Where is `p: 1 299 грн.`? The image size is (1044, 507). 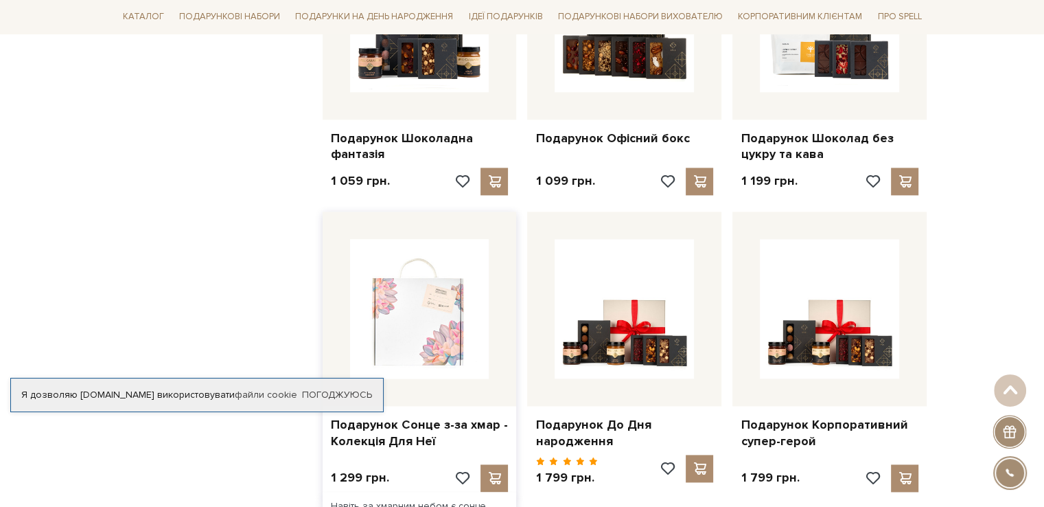
p: 1 299 грн. is located at coordinates (360, 477).